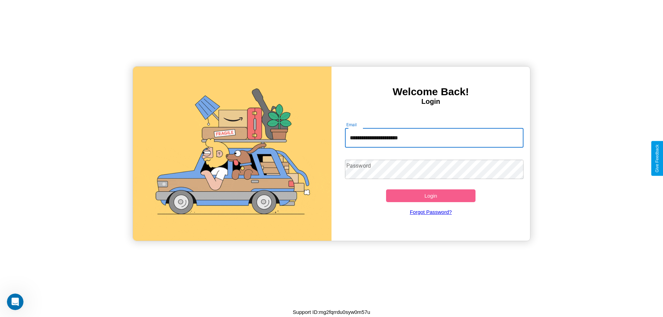 The width and height of the screenshot is (663, 317). What do you see at coordinates (657, 159) in the screenshot?
I see `div: Give Feedback` at bounding box center [657, 159].